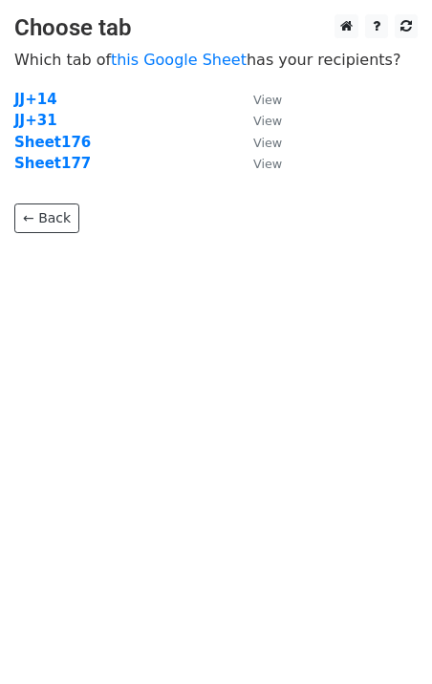  What do you see at coordinates (53, 163) in the screenshot?
I see `strong: Sheet177` at bounding box center [53, 163].